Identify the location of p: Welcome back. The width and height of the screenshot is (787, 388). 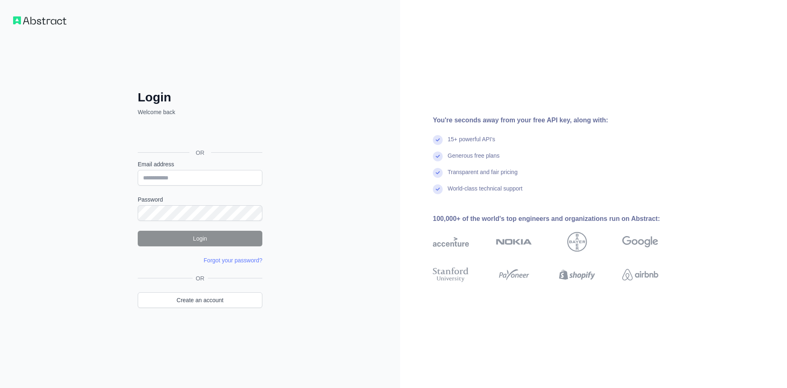
(200, 112).